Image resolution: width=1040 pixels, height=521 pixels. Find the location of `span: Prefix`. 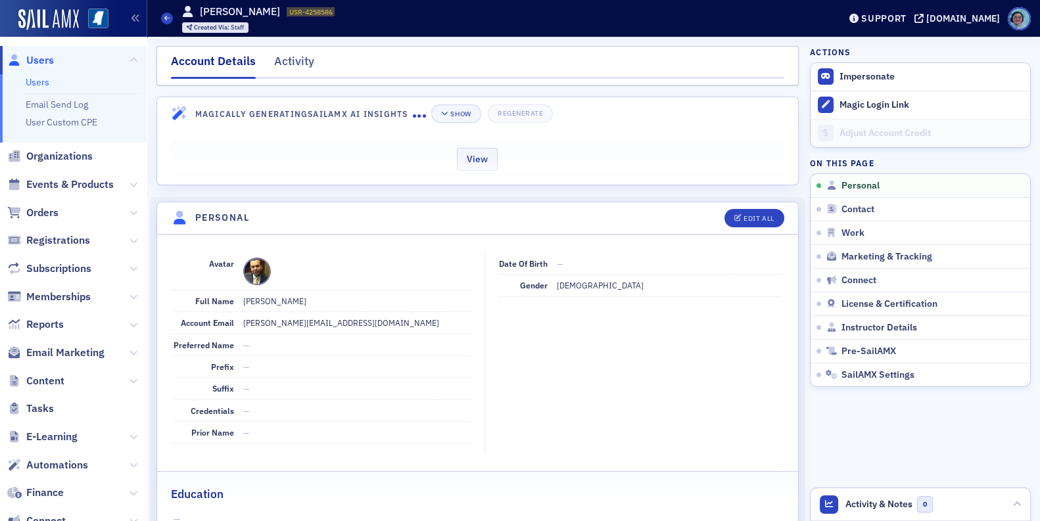

span: Prefix is located at coordinates (222, 367).